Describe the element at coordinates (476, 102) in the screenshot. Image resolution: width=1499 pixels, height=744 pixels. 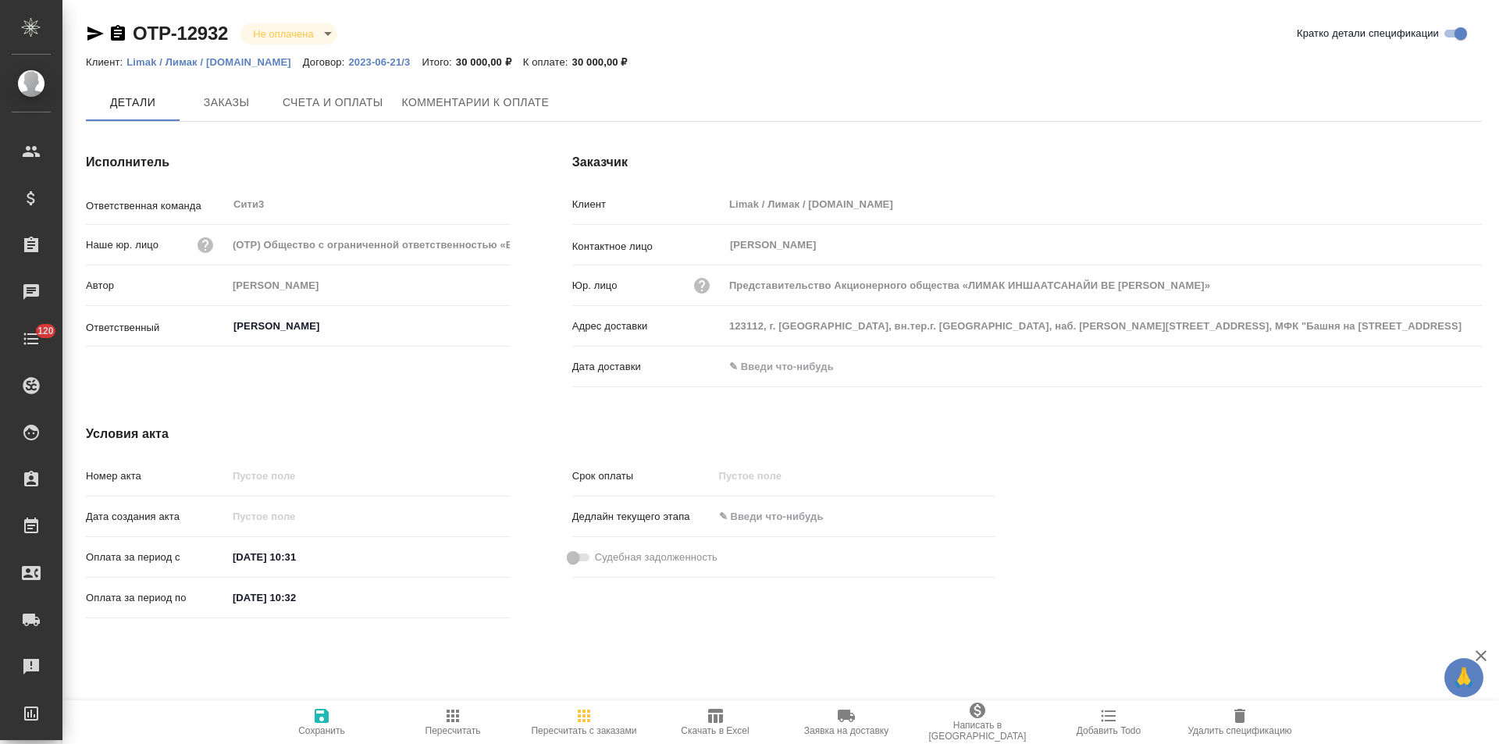
I see `span: Комментарии к оплате` at that location.